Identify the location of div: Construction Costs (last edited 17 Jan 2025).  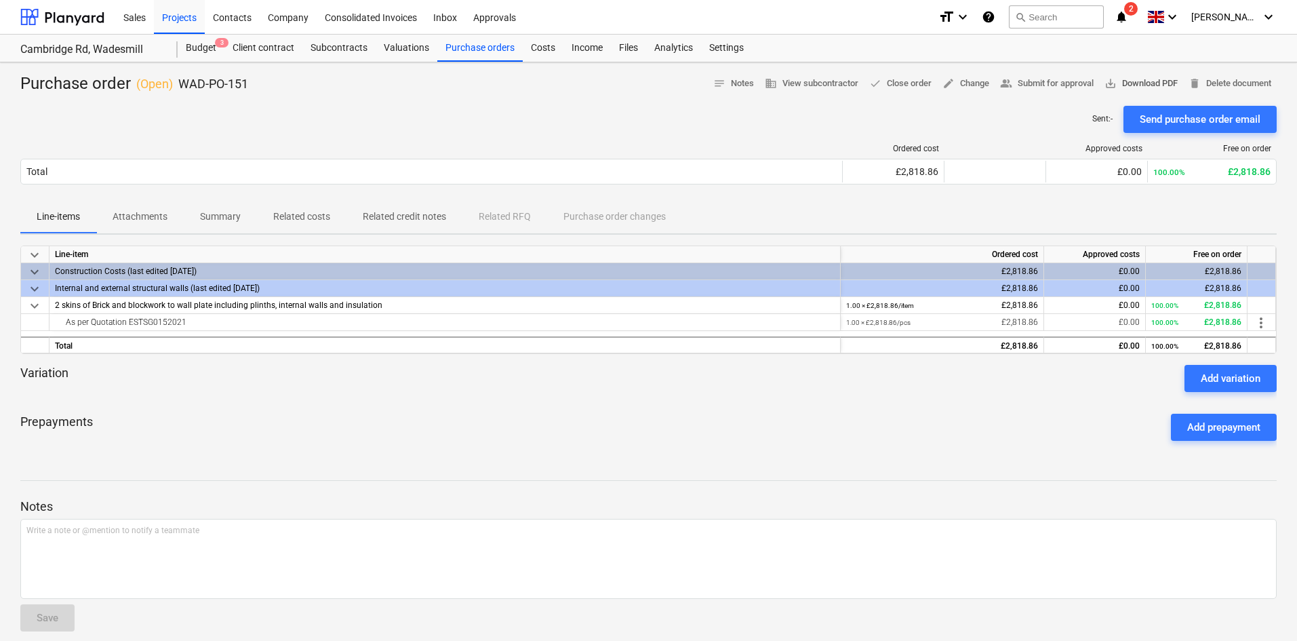
(445, 271).